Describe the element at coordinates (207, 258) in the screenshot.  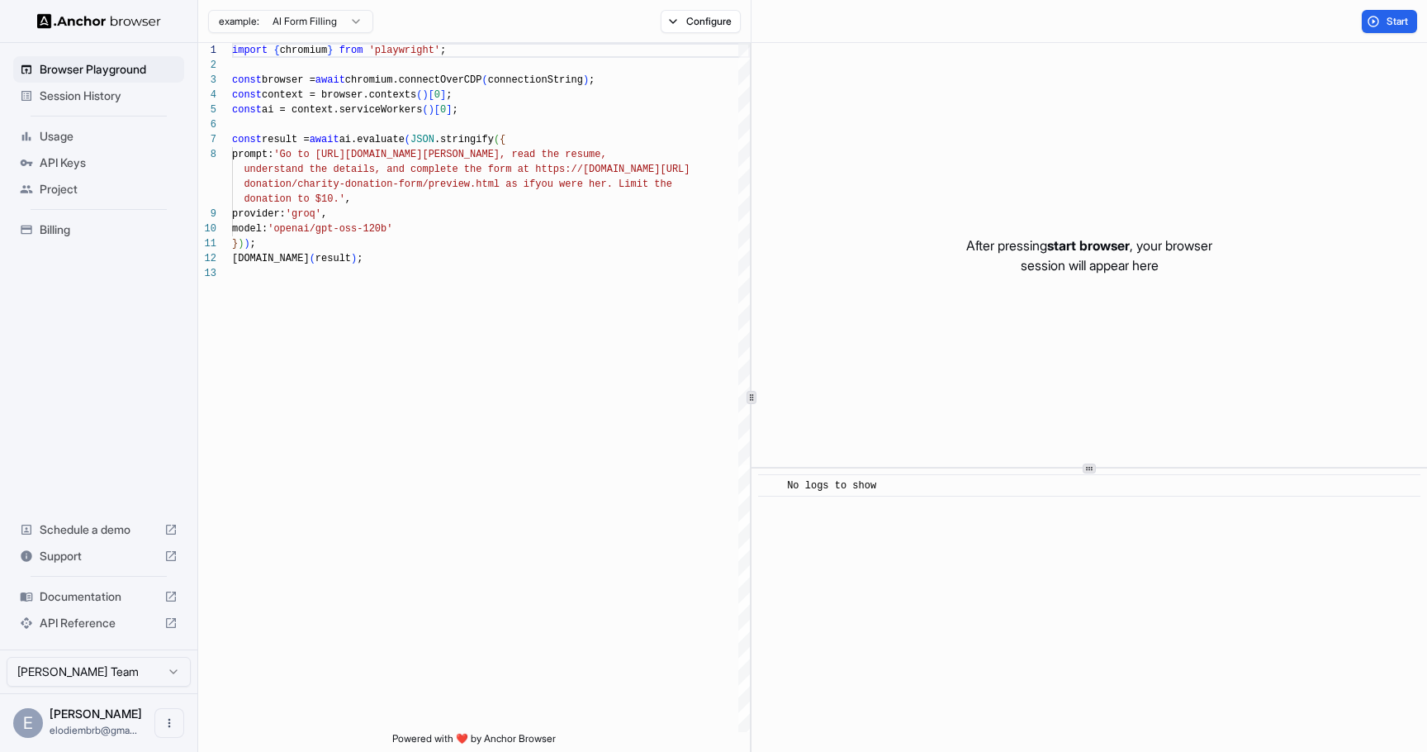
I see `div: 12` at that location.